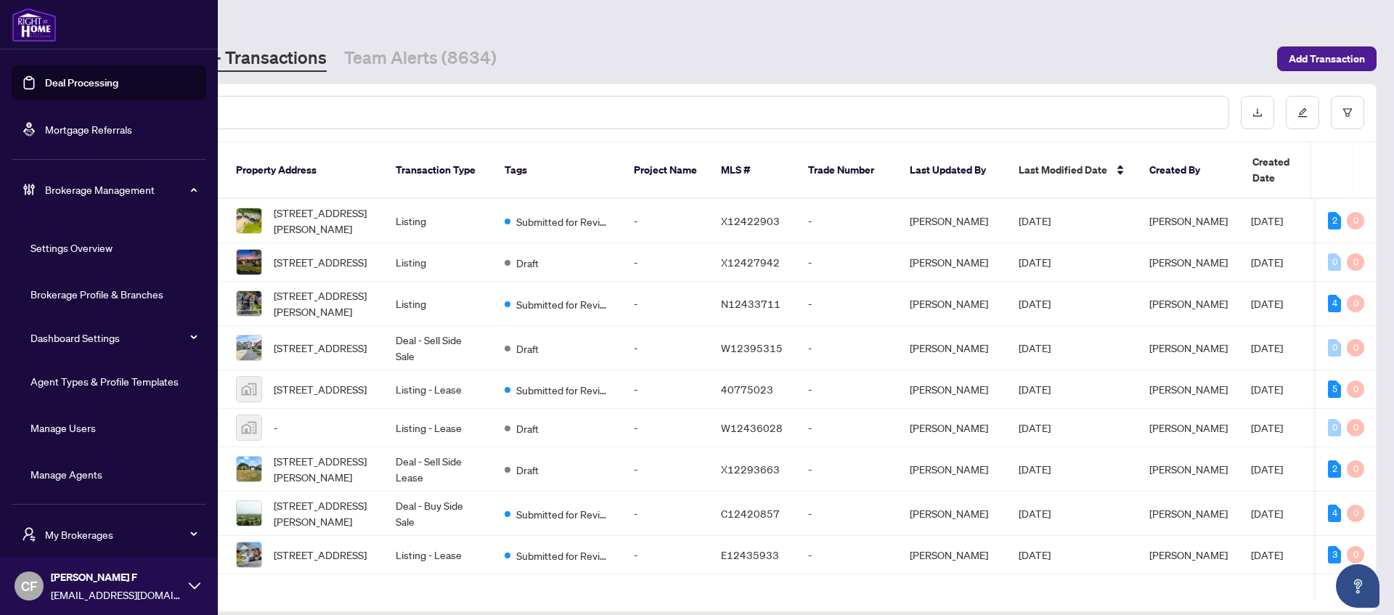 The image size is (1394, 615). Describe the element at coordinates (34, 25) in the screenshot. I see `img: logo` at that location.